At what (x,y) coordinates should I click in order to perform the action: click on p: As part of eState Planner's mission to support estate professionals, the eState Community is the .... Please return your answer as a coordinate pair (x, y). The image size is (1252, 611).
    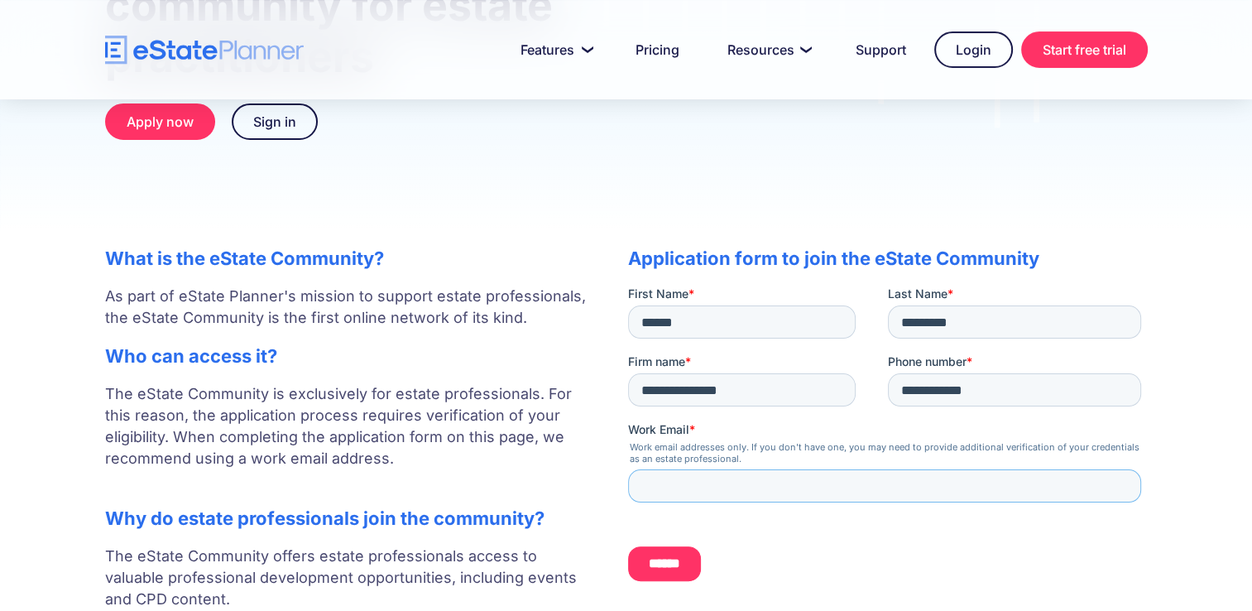
    Looking at the image, I should click on (350, 307).